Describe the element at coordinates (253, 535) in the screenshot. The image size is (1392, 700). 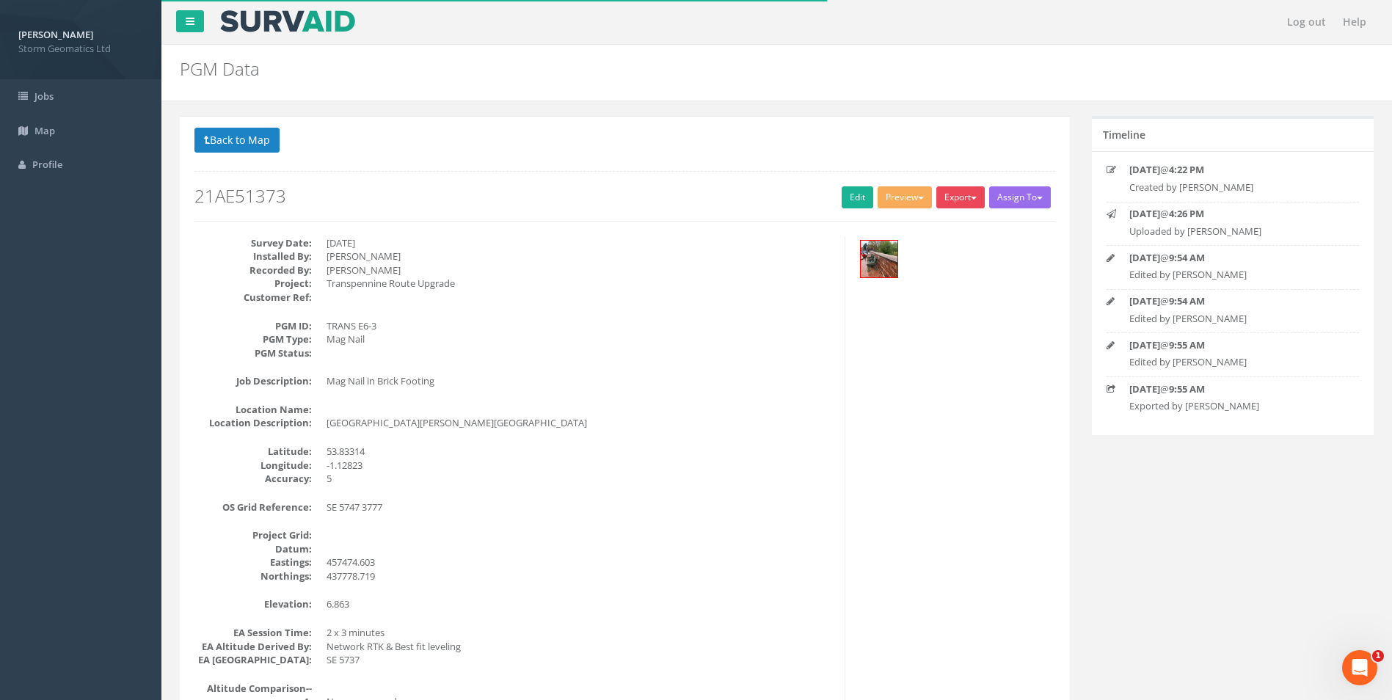
I see `dt: Project Grid:` at that location.